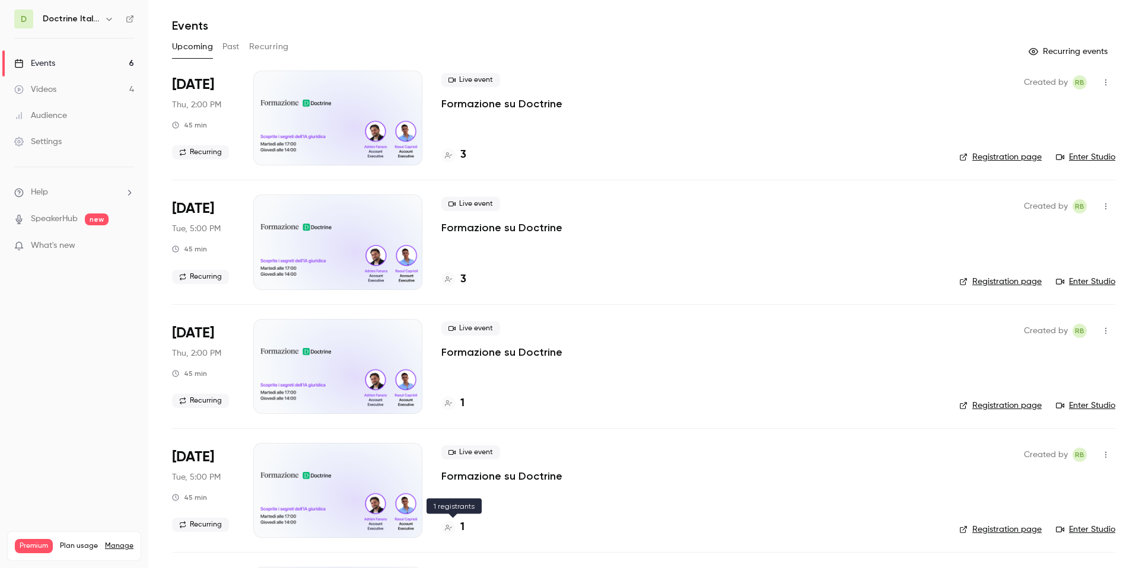 Image resolution: width=1139 pixels, height=568 pixels. I want to click on a: Manage, so click(119, 546).